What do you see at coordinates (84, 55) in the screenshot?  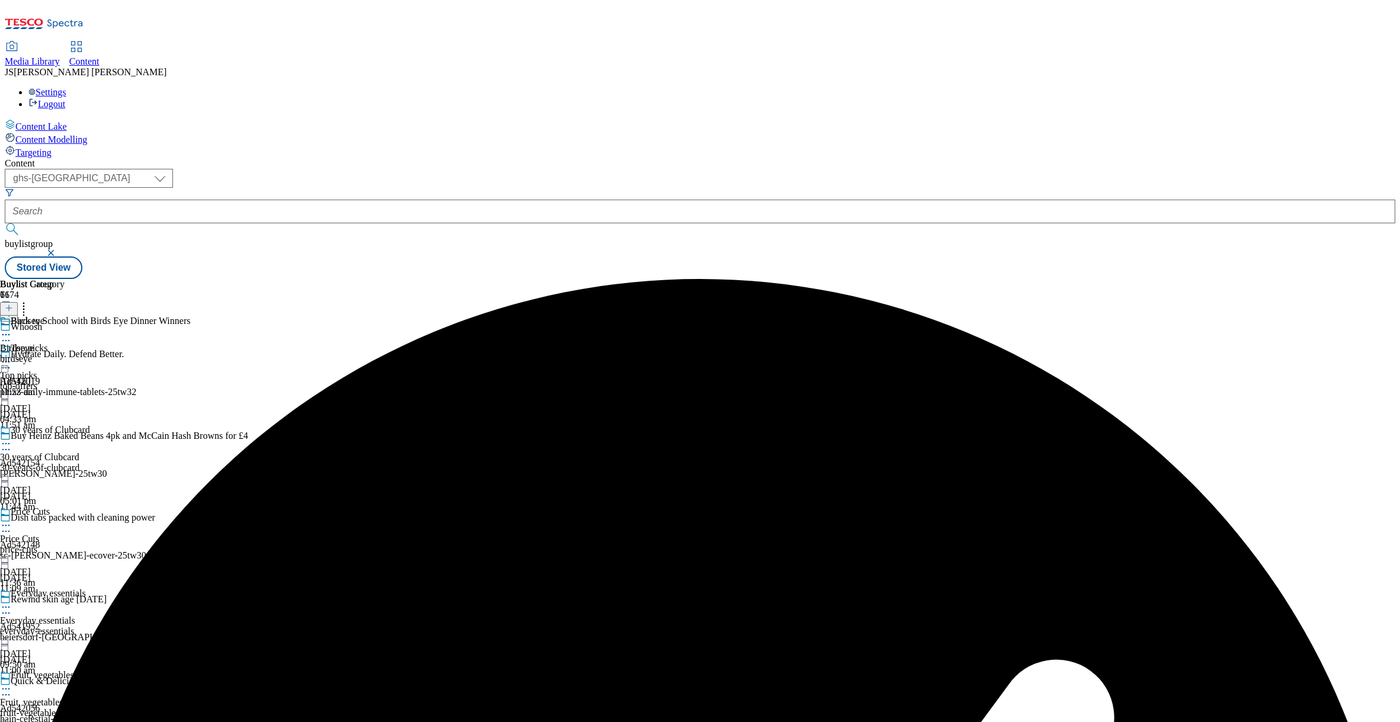 I see `a: Content` at bounding box center [84, 55].